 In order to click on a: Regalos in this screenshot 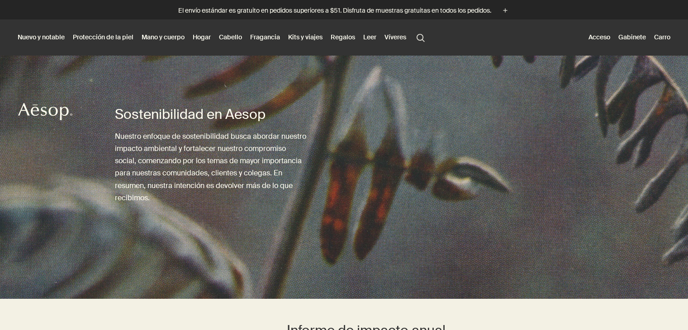, I will do `click(343, 37)`.